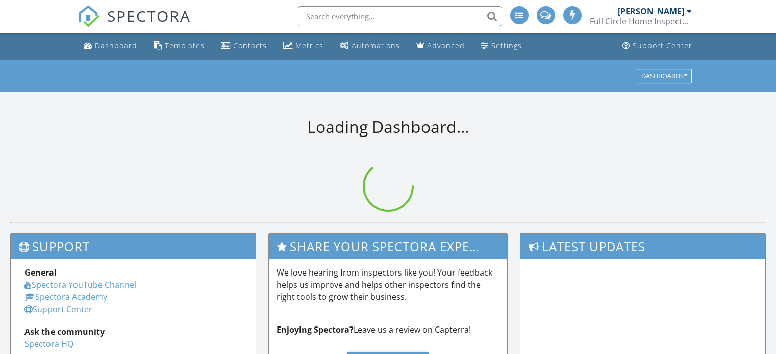 This screenshot has height=354, width=776. Describe the element at coordinates (400, 16) in the screenshot. I see `input: Search everything...` at that location.